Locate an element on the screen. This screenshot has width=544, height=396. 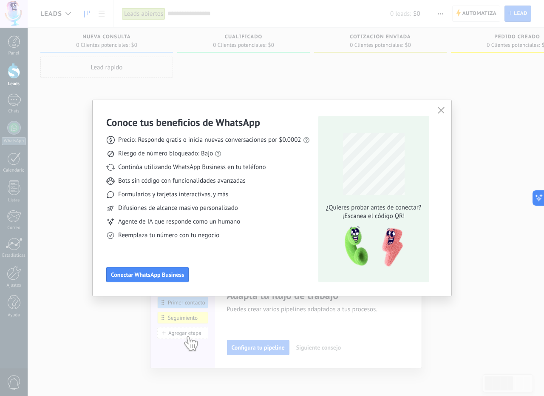
span: Reemplaza tu número con tu negocio is located at coordinates (169, 235).